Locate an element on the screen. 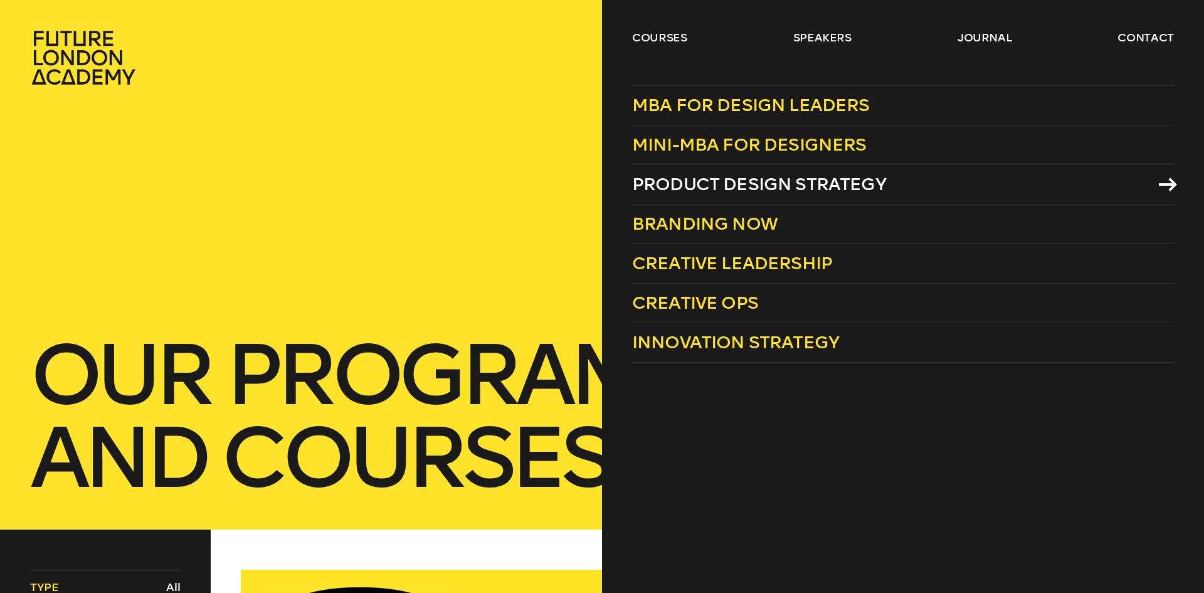 The width and height of the screenshot is (1204, 593). a: Product Design Strategy is located at coordinates (903, 184).